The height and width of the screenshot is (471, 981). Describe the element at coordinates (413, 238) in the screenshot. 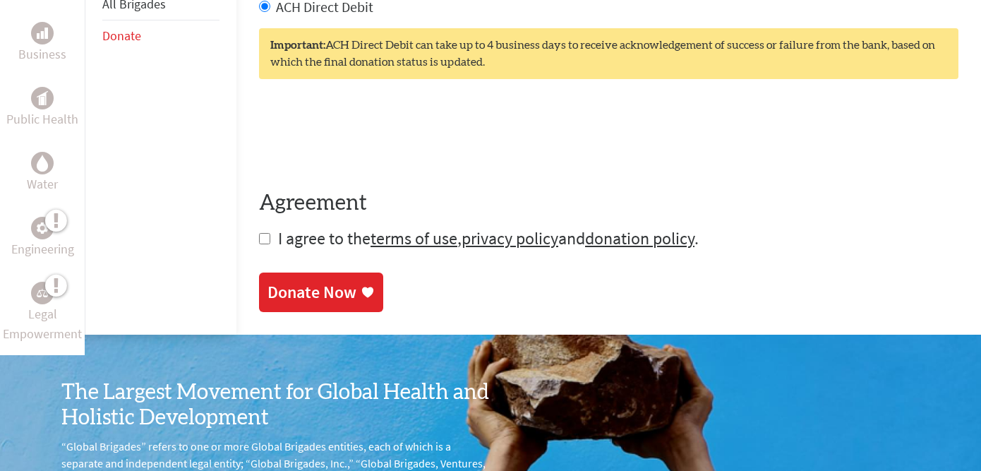

I see `a: terms of use` at that location.